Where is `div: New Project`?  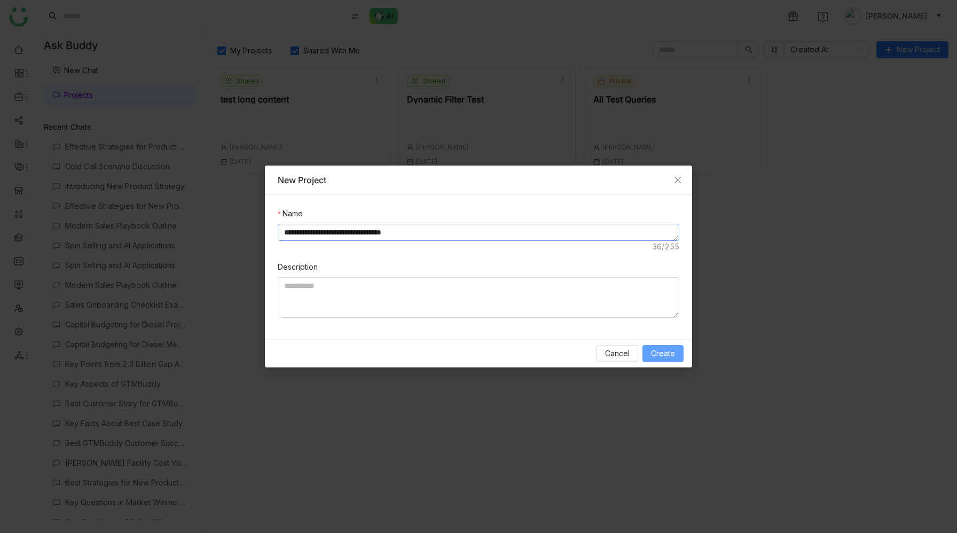 div: New Project is located at coordinates (478, 180).